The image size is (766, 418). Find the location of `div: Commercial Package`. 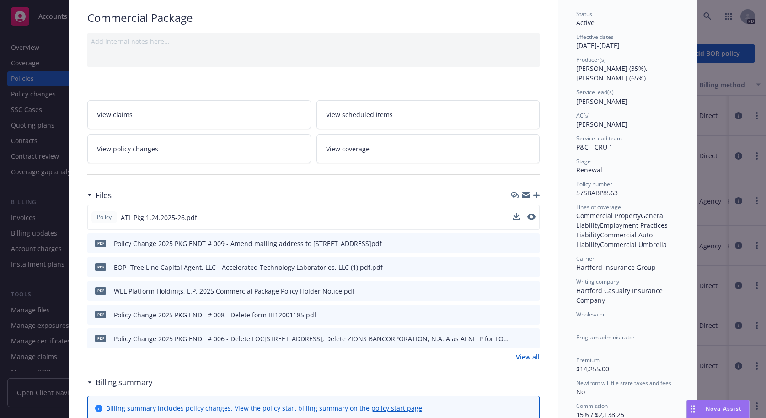

div: Commercial Package is located at coordinates (313, 18).